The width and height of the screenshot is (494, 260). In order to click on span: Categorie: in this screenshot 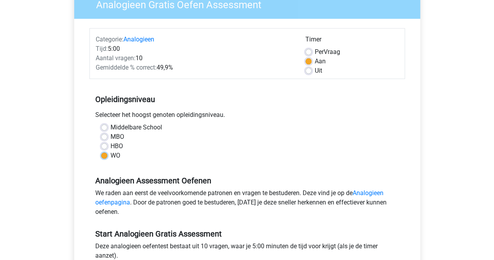, I will do `click(109, 39)`.